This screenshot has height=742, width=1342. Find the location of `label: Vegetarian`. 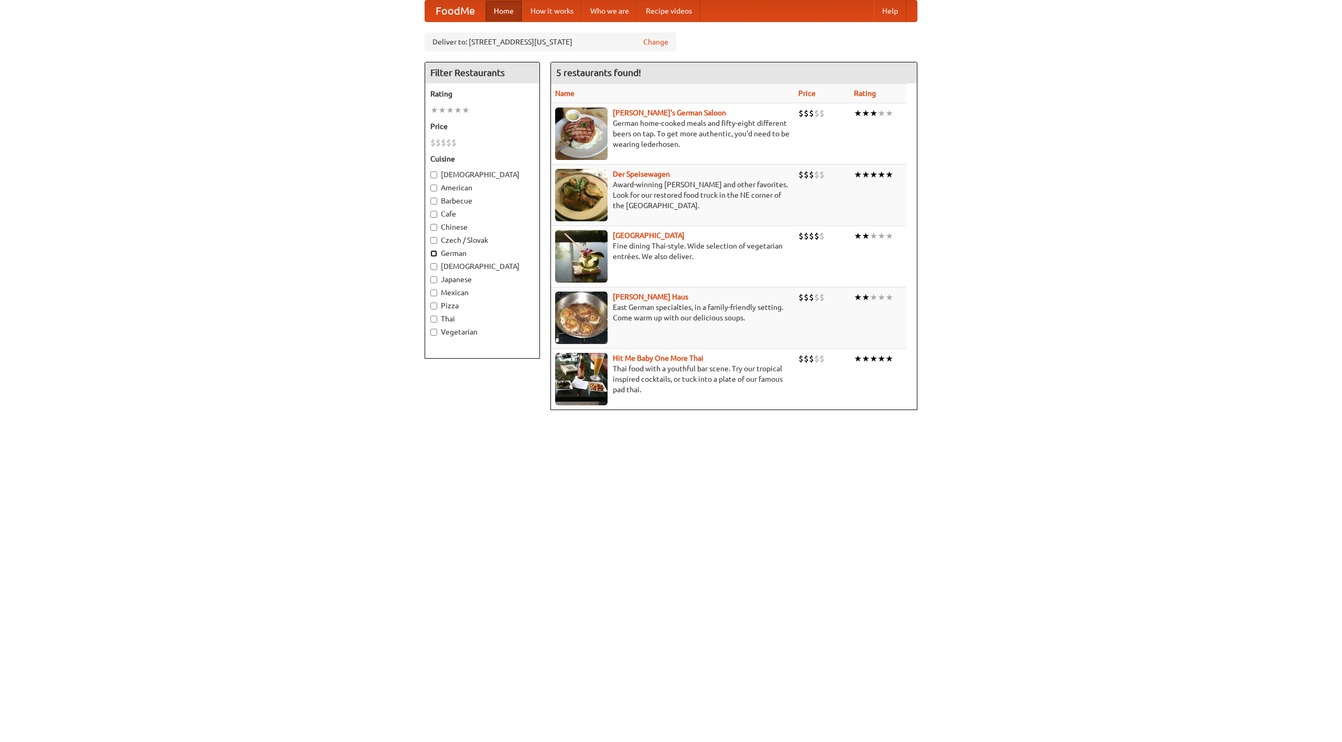

label: Vegetarian is located at coordinates (482, 332).